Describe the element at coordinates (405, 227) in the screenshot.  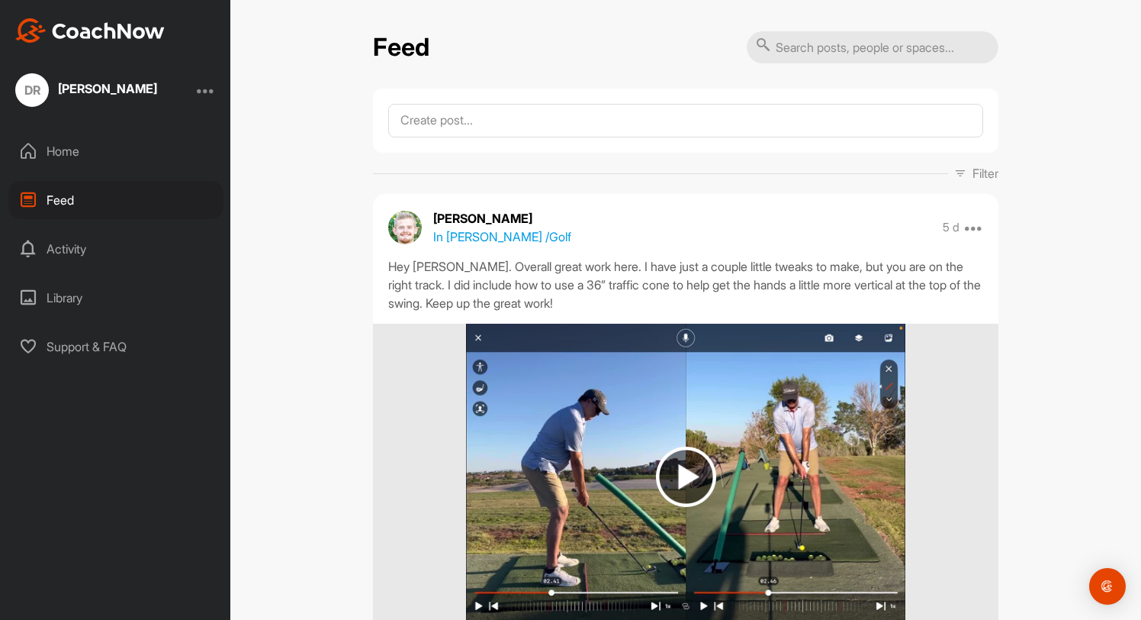
I see `img: avatar` at that location.